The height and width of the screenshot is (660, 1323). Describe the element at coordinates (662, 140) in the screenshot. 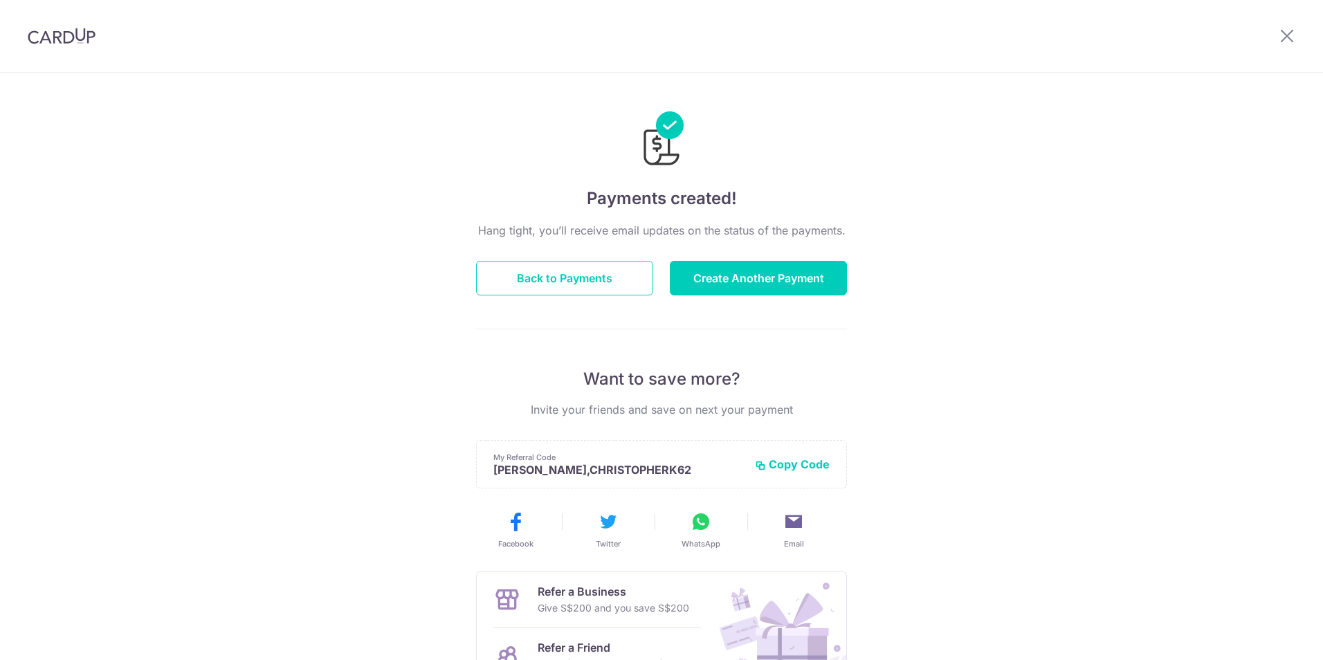

I see `img: Payments` at that location.